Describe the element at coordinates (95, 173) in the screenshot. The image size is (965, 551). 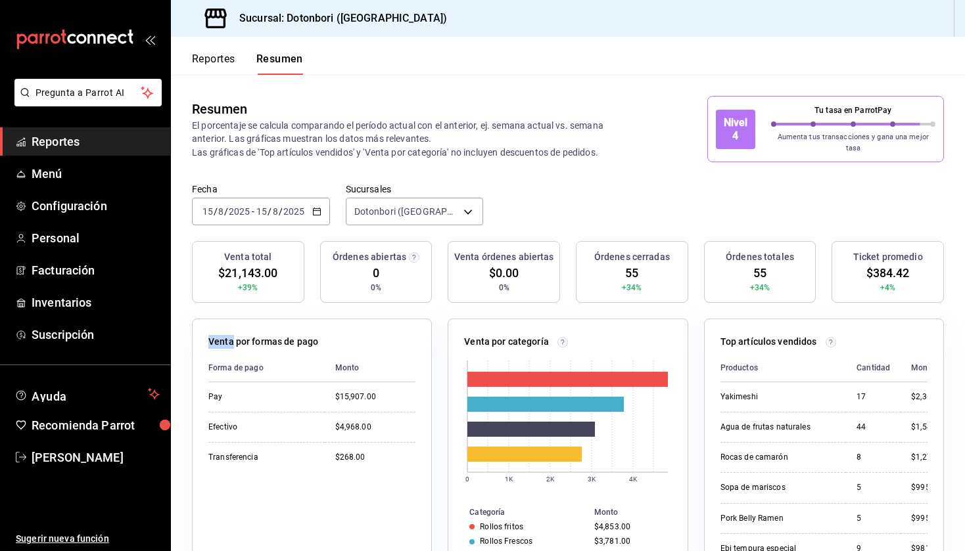
I see `span: Menú` at that location.